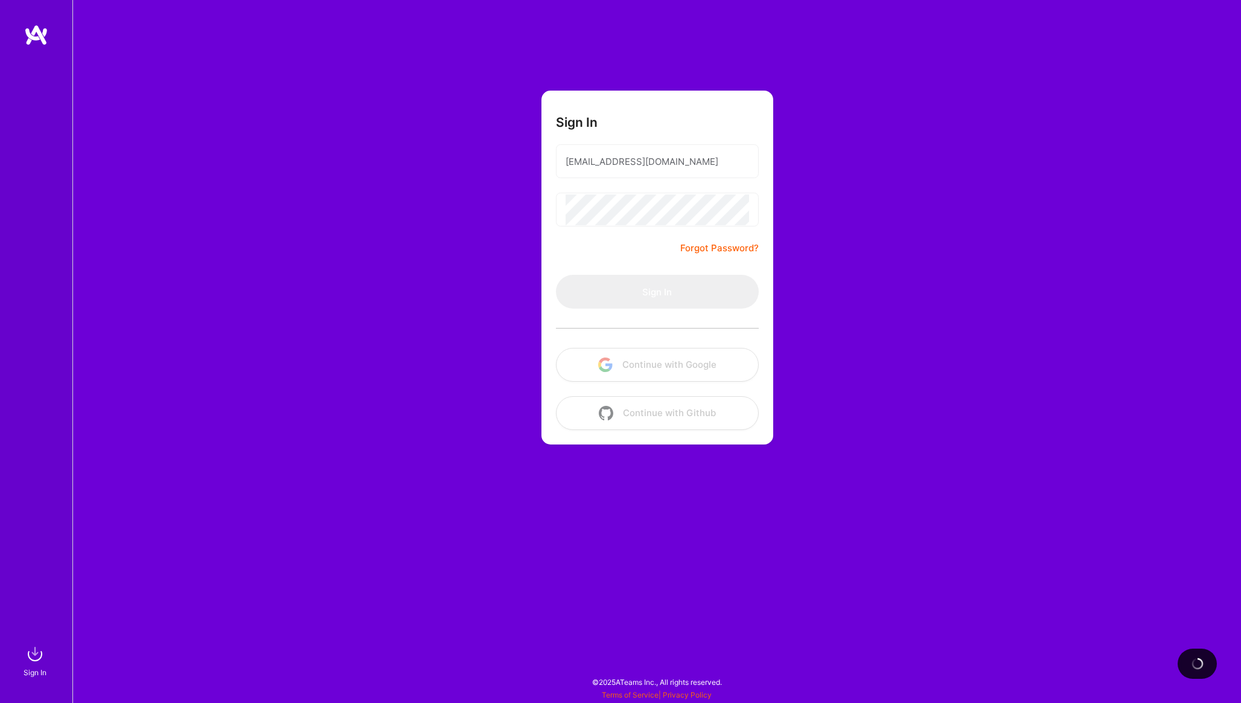  Describe the element at coordinates (35, 672) in the screenshot. I see `div: Sign In` at that location.